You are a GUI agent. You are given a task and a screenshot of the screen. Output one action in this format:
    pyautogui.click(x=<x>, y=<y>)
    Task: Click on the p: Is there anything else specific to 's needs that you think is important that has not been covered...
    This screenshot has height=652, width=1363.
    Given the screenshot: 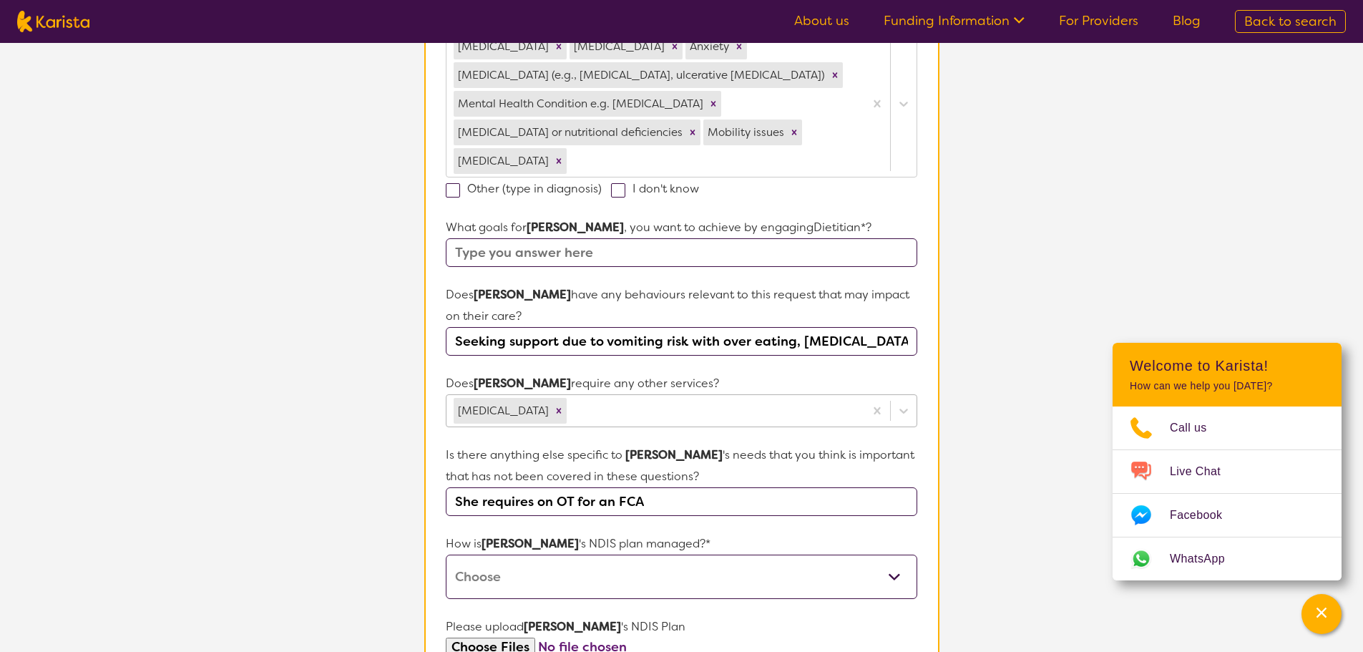 What is the action you would take?
    pyautogui.click(x=681, y=466)
    